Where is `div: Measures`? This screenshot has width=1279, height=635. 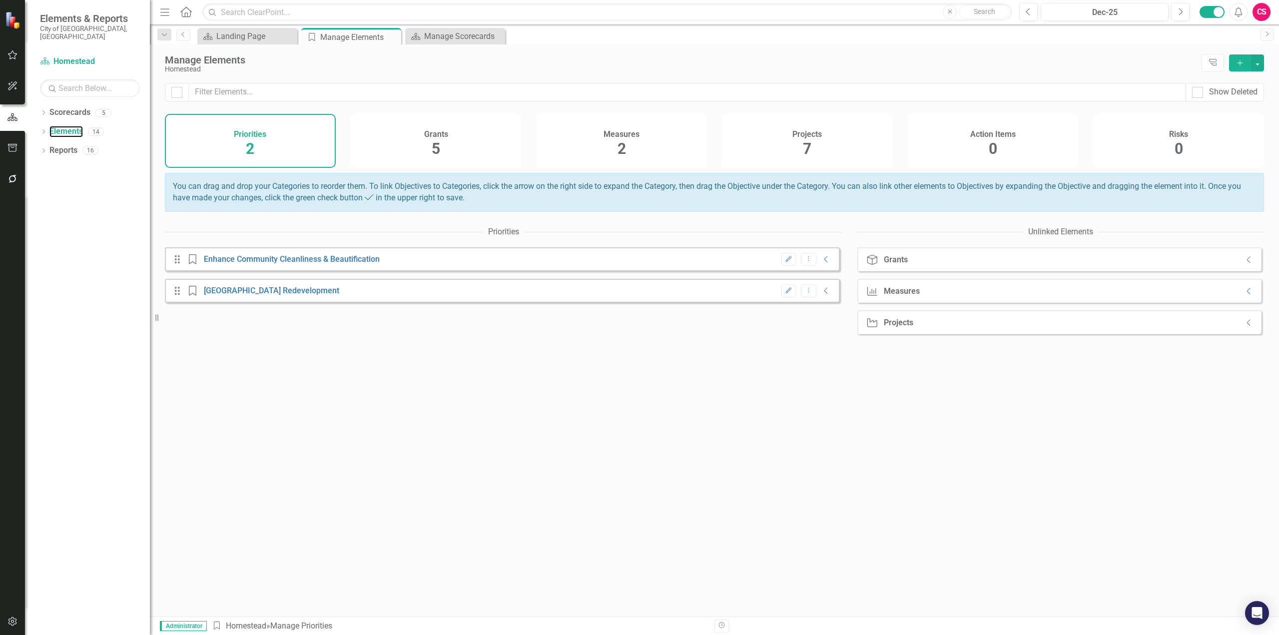
div: Measures is located at coordinates (902, 291).